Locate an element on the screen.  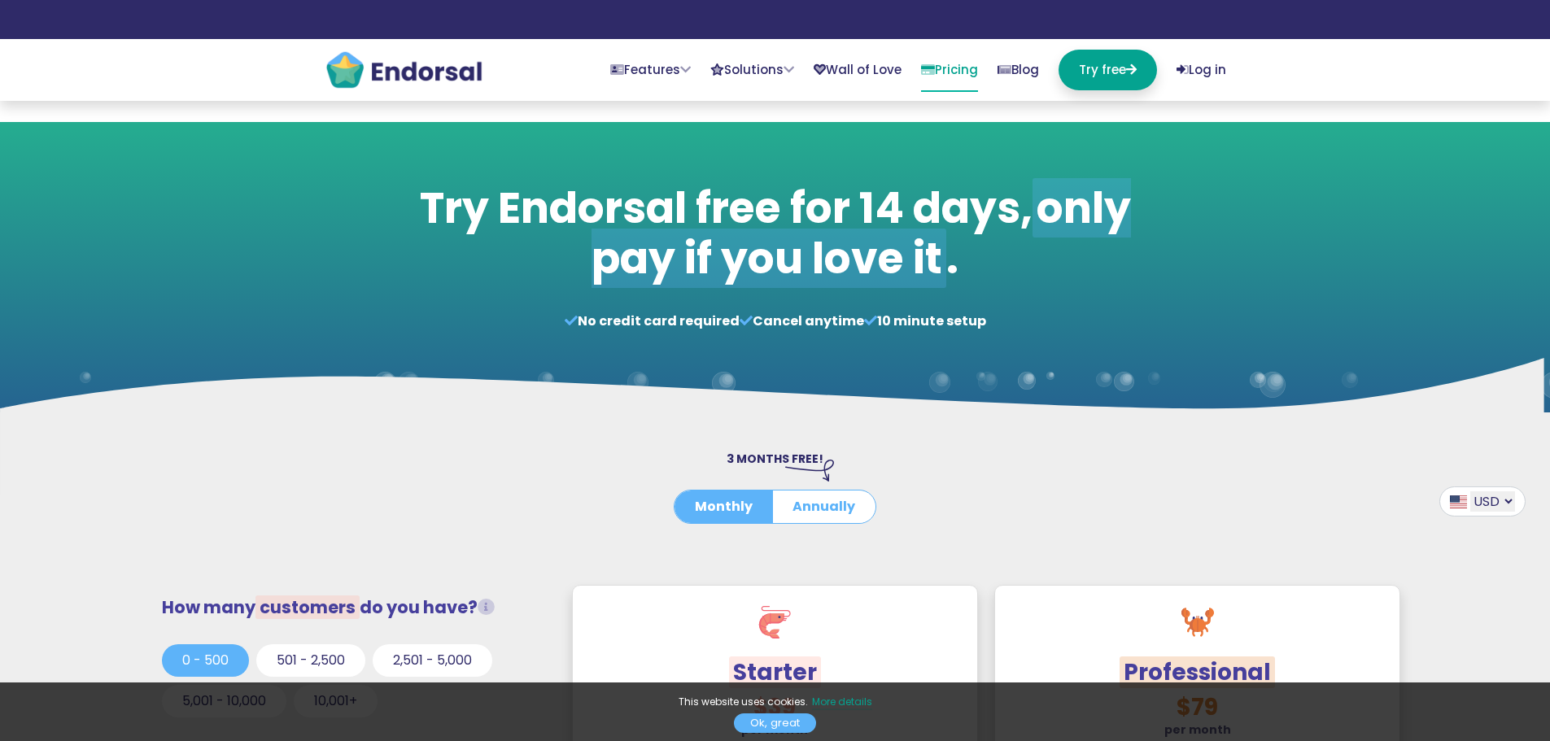
button: Monthly is located at coordinates (723, 507).